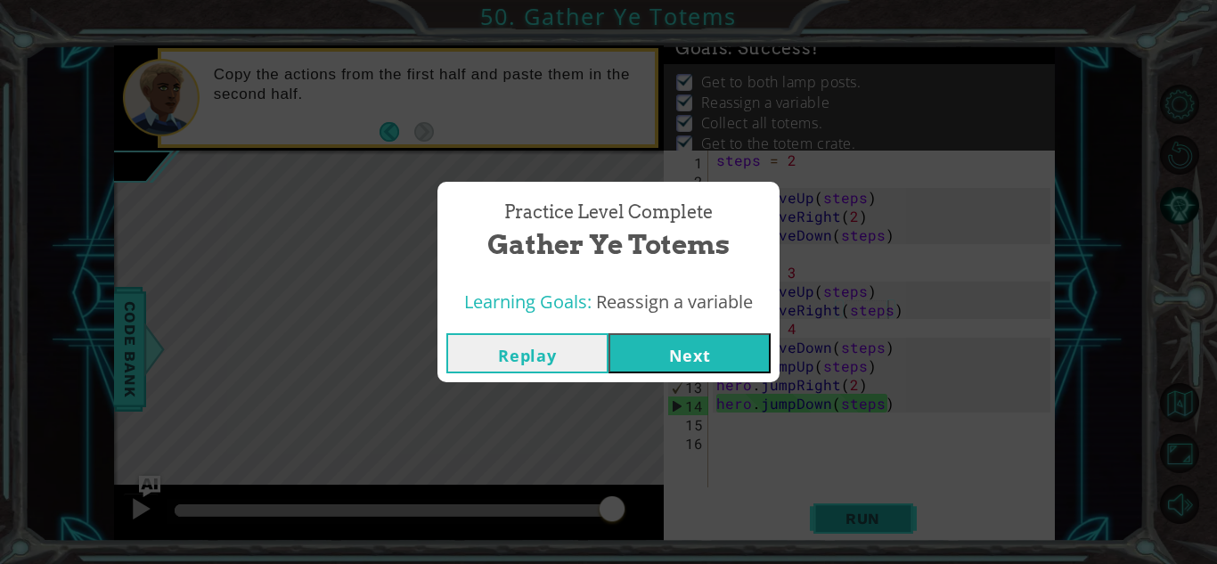 Image resolution: width=1217 pixels, height=564 pixels. Describe the element at coordinates (609, 212) in the screenshot. I see `span: Practice Level Complete` at that location.